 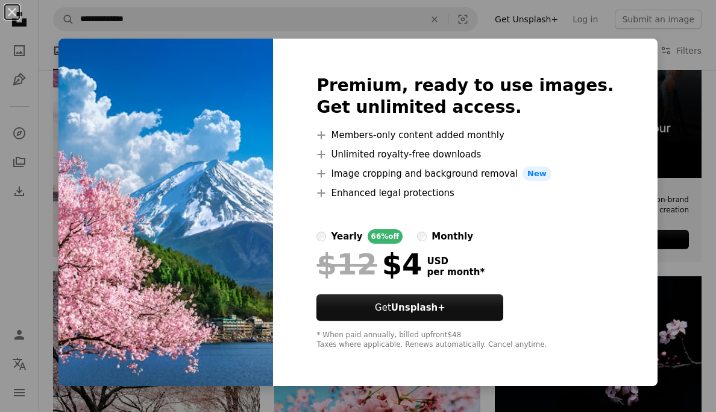 What do you see at coordinates (418, 307) in the screenshot?
I see `strong: Unsplash+` at bounding box center [418, 307].